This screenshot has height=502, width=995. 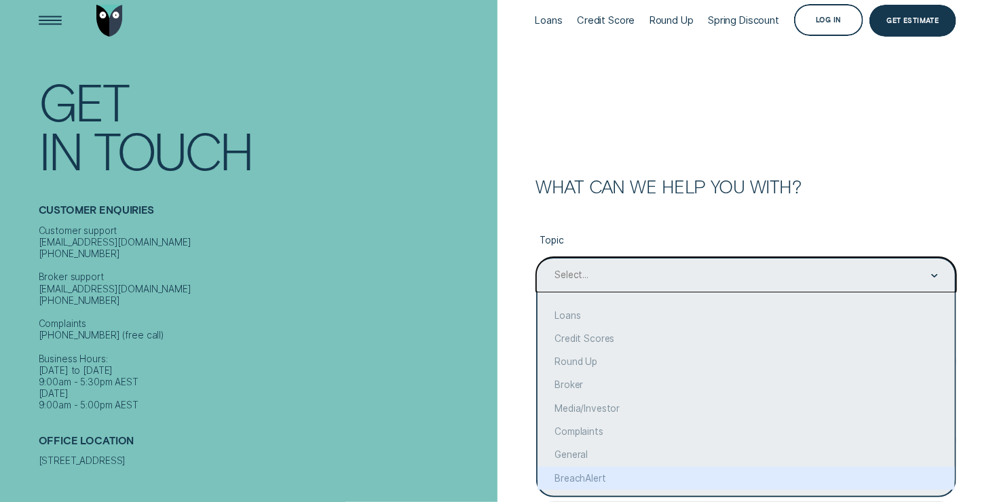 I want to click on button: Open Menu, so click(x=50, y=20).